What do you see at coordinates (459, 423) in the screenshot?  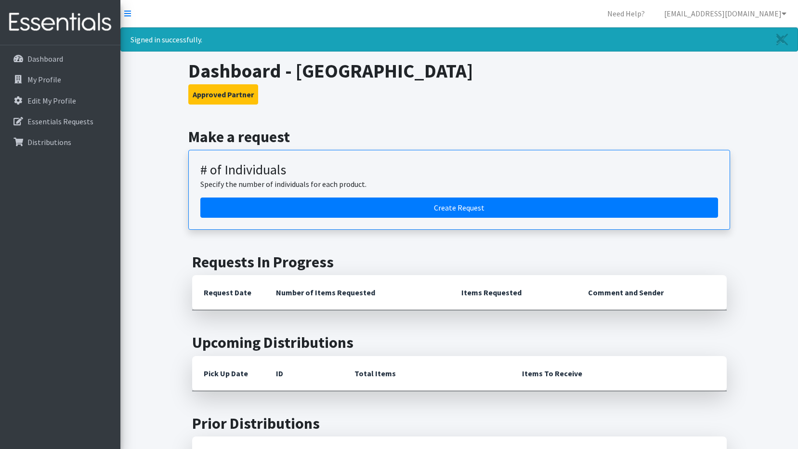 I see `h2: Prior Distributions` at bounding box center [459, 423].